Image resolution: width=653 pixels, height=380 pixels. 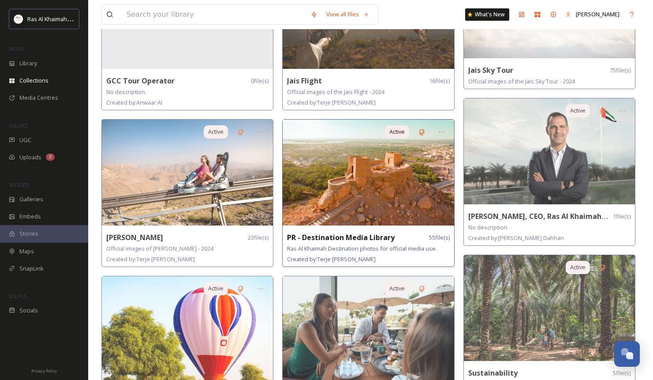 What do you see at coordinates (260, 81) in the screenshot?
I see `span: 0 file(s)` at bounding box center [260, 81].